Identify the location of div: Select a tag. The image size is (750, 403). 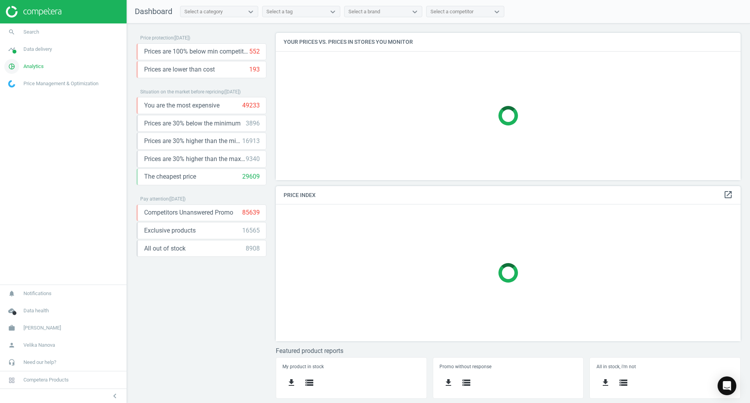
(279, 12).